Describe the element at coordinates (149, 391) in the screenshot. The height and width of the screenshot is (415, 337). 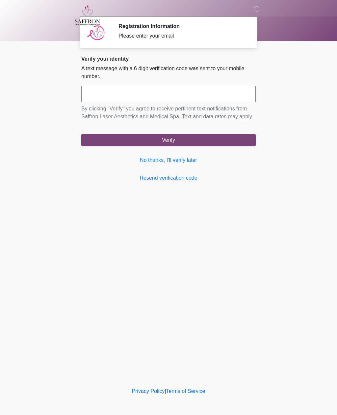
I see `a: Privacy Policy` at that location.